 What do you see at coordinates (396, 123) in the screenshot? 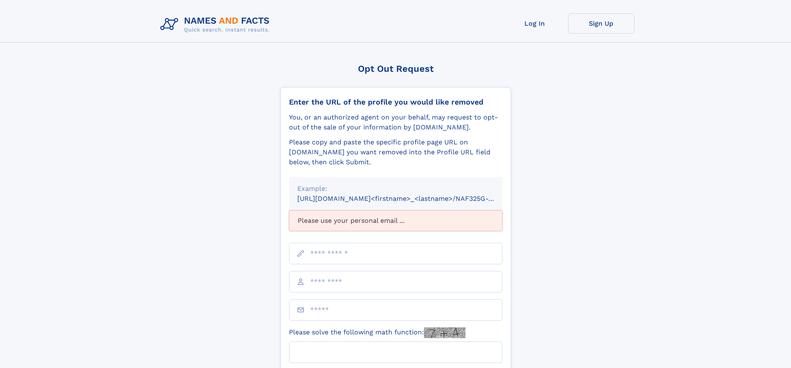
I see `div: You, or an authorized agent on your behalf, may request to opt-out of the sale of your informatio...` at bounding box center [396, 123].